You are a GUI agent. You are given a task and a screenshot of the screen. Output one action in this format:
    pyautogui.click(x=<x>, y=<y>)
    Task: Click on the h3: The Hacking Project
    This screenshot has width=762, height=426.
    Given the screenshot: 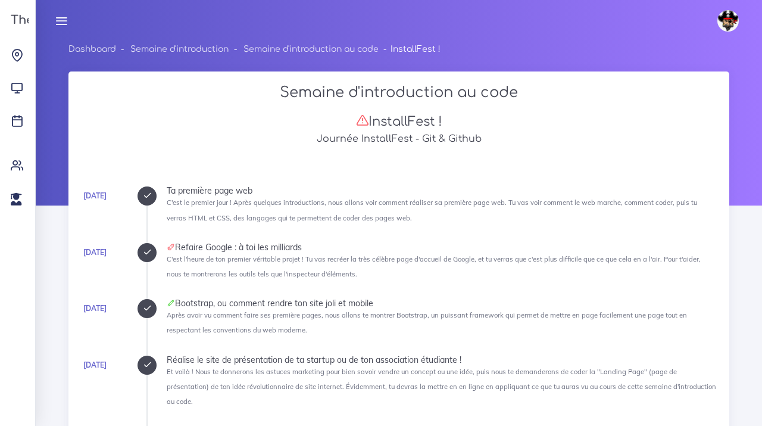 What is the action you would take?
    pyautogui.click(x=70, y=20)
    